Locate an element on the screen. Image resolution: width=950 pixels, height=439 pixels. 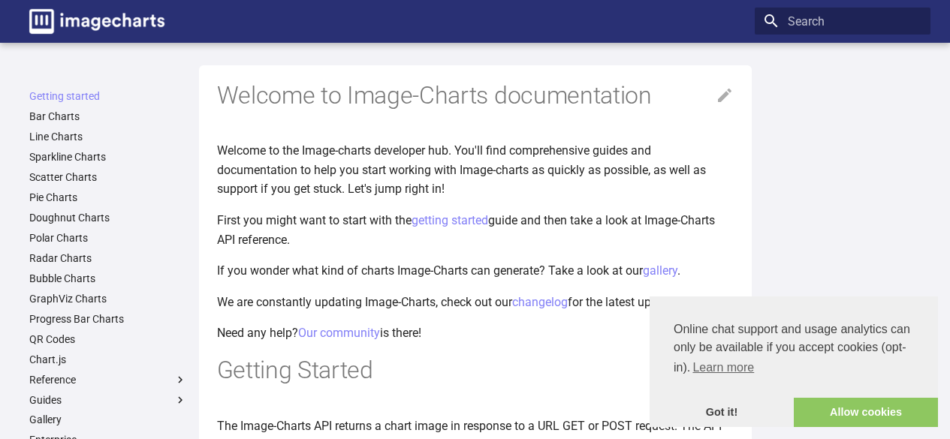
a: learn more about cookies is located at coordinates (723, 368).